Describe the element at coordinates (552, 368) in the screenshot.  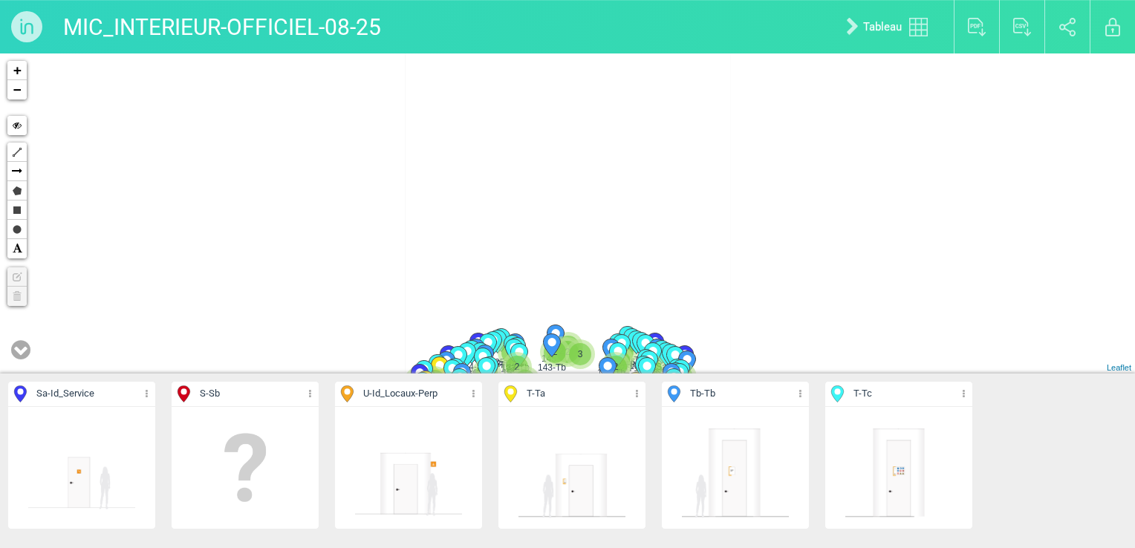
I see `span: 143-Tb` at that location.